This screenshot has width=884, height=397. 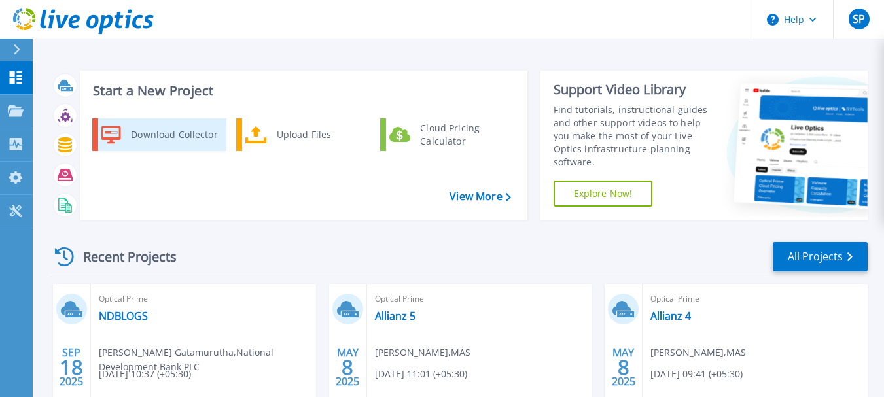 What do you see at coordinates (671, 316) in the screenshot?
I see `a: Allianz 4` at bounding box center [671, 316].